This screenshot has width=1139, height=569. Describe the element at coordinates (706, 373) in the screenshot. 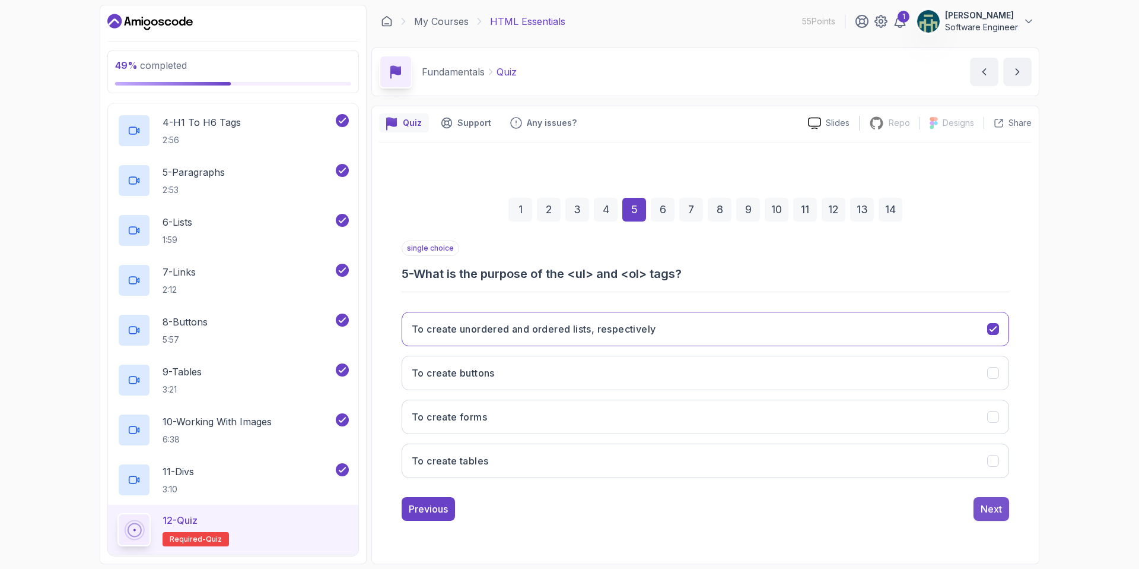

I see `button: To create buttons` at that location.